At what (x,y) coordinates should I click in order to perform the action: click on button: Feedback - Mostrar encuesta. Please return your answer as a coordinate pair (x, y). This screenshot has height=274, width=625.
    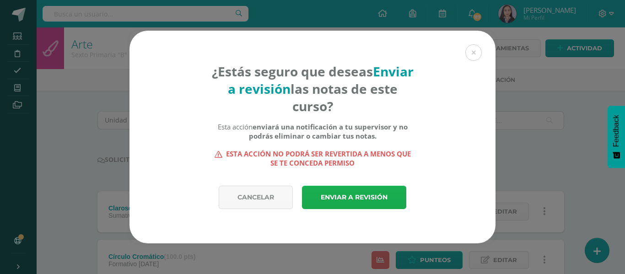
    Looking at the image, I should click on (617, 137).